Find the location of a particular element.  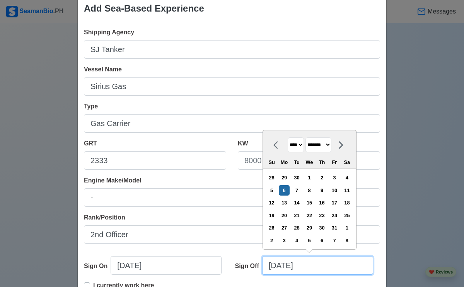

div: Choose Tuesday, October 7th, 2025 is located at coordinates (296, 190).